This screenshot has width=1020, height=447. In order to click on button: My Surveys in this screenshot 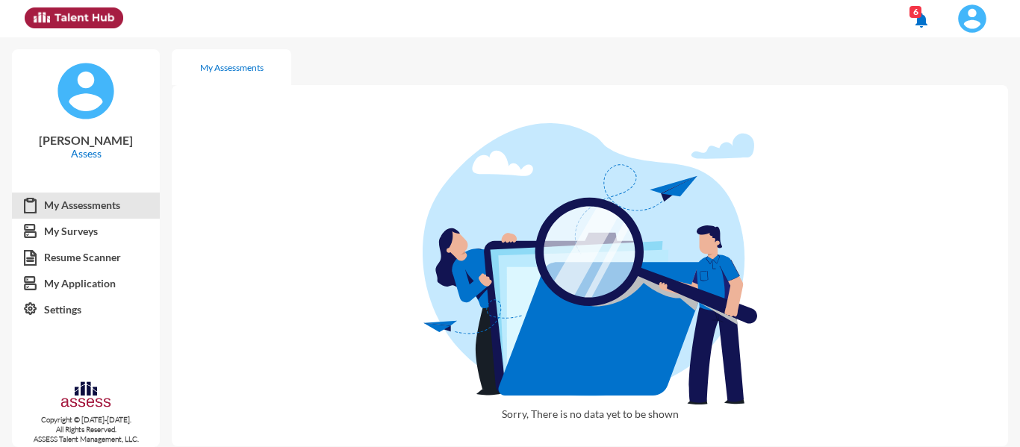, I will do `click(86, 232)`.